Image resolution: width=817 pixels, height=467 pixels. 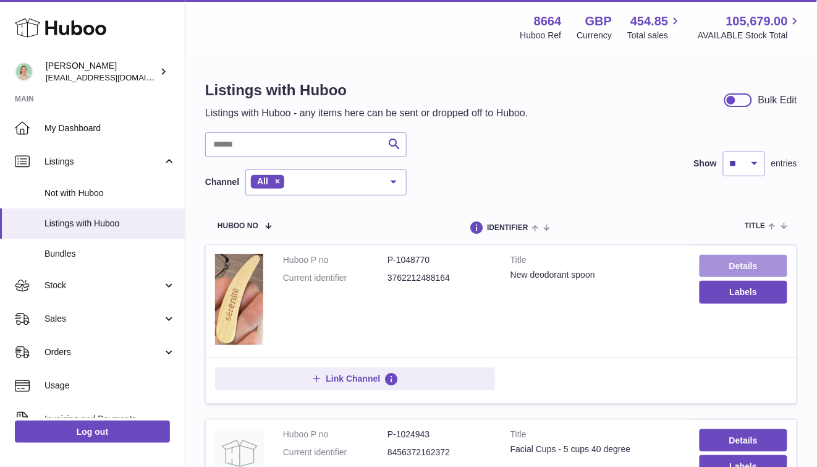 I want to click on span: Total sales, so click(x=655, y=35).